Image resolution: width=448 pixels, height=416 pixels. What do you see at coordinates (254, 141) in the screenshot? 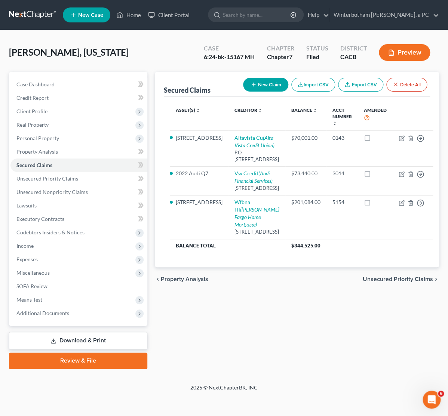
I see `i: (Alta Vista Credit Union)` at bounding box center [254, 141].